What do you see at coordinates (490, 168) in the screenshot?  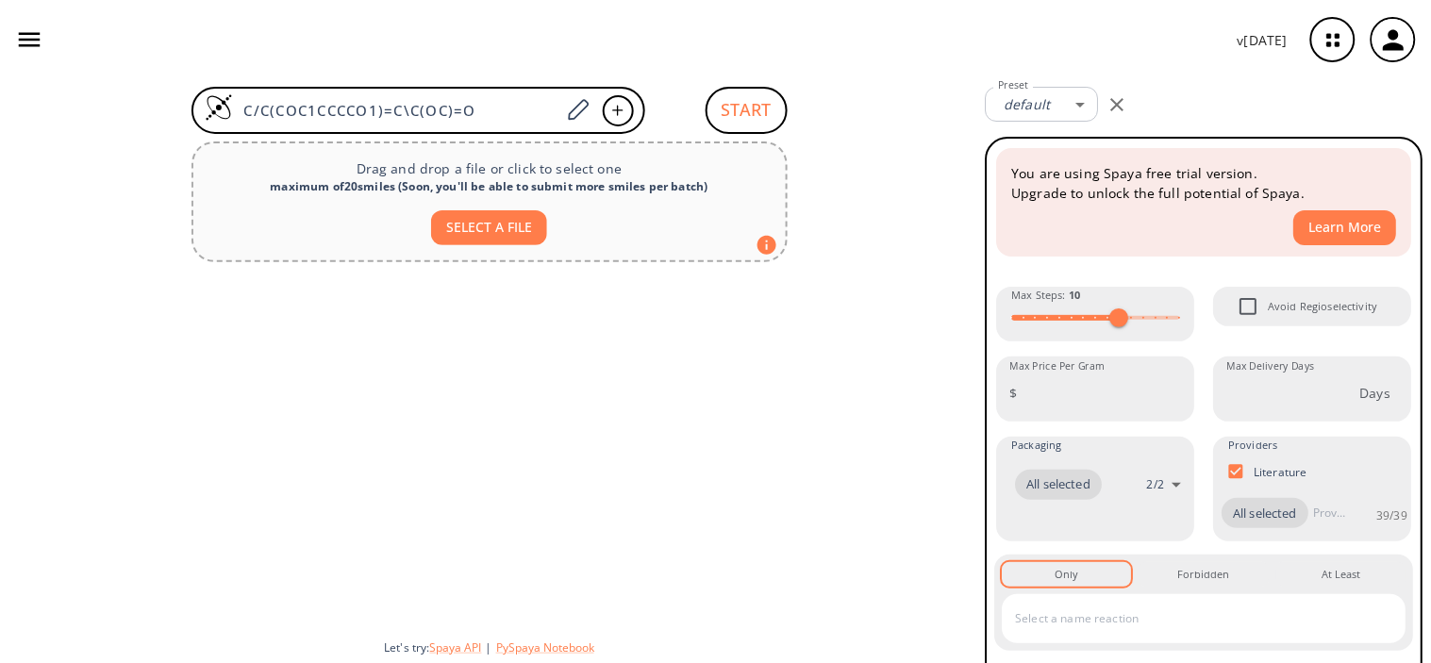 I see `p: Drag and drop a file or click to select one` at bounding box center [490, 168].